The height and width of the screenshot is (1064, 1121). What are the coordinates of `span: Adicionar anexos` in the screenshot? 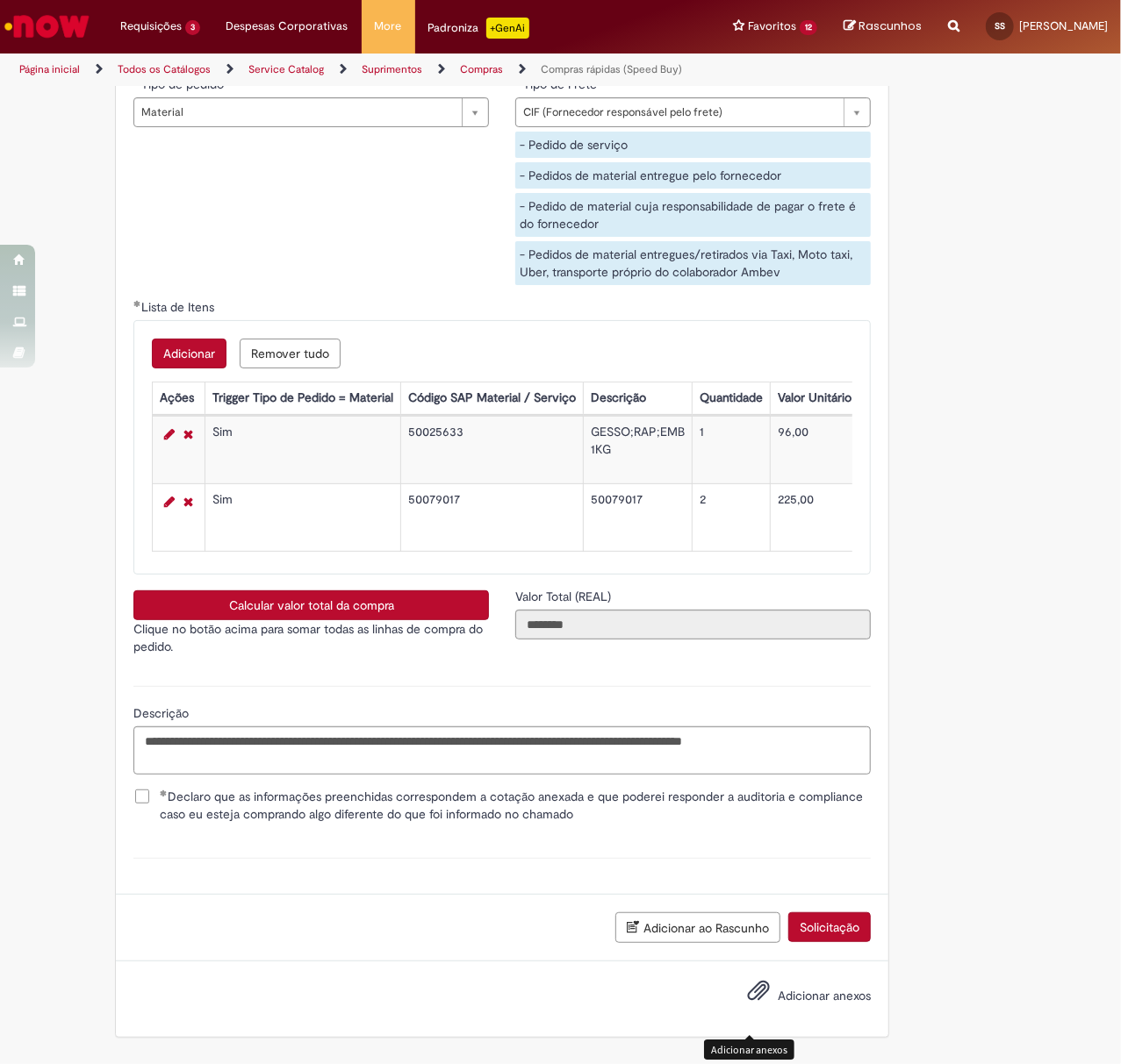 It's located at (824, 995).